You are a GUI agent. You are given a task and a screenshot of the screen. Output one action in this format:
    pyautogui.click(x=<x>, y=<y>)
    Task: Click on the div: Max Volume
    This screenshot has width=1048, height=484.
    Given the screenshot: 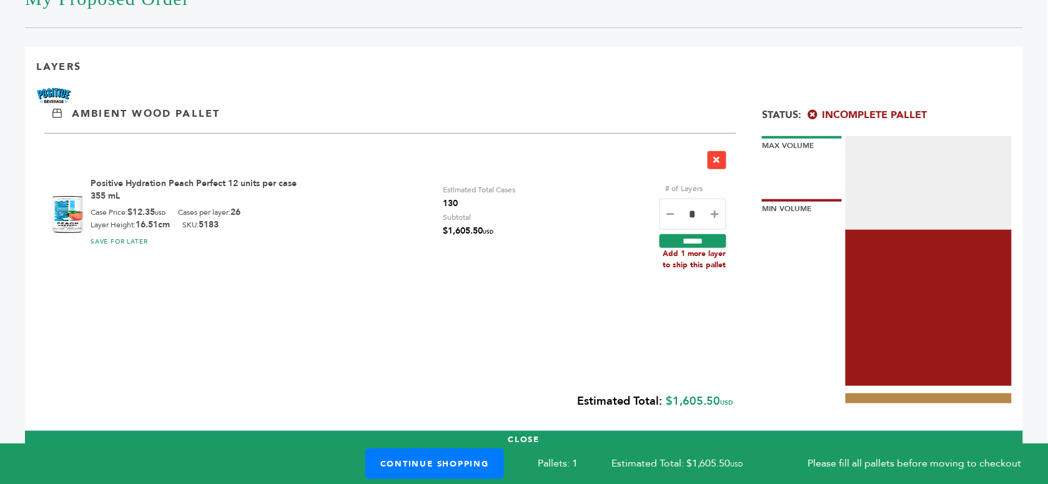 What is the action you would take?
    pyautogui.click(x=801, y=144)
    